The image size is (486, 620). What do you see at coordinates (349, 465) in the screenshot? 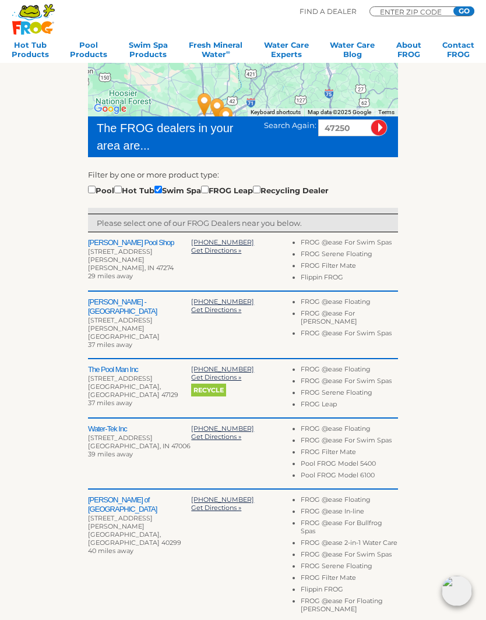
I see `li: Pool FROG Model 5400` at bounding box center [349, 465].